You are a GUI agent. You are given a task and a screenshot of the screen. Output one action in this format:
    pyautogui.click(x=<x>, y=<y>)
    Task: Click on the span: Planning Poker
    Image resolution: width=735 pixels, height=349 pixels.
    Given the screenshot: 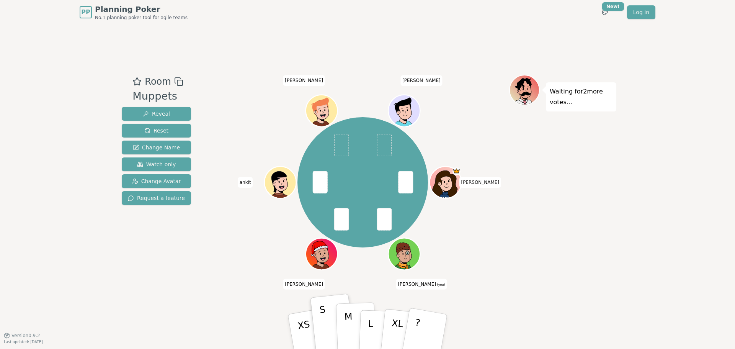 What is the action you would take?
    pyautogui.click(x=141, y=9)
    